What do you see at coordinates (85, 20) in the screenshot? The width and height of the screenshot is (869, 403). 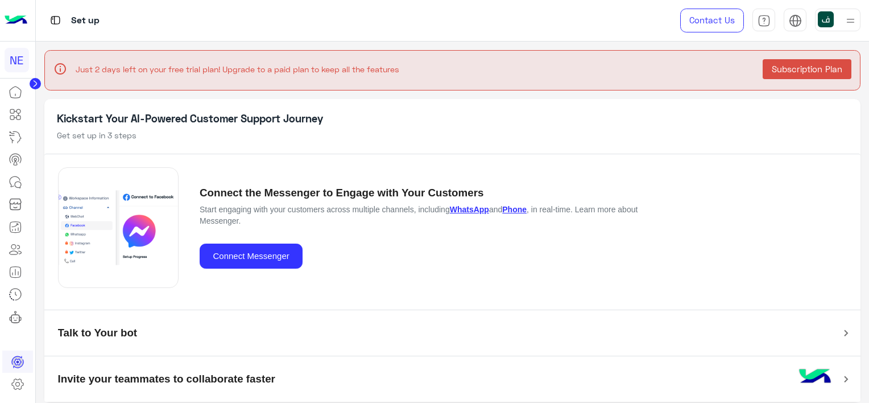 I see `p: Set up` at bounding box center [85, 20].